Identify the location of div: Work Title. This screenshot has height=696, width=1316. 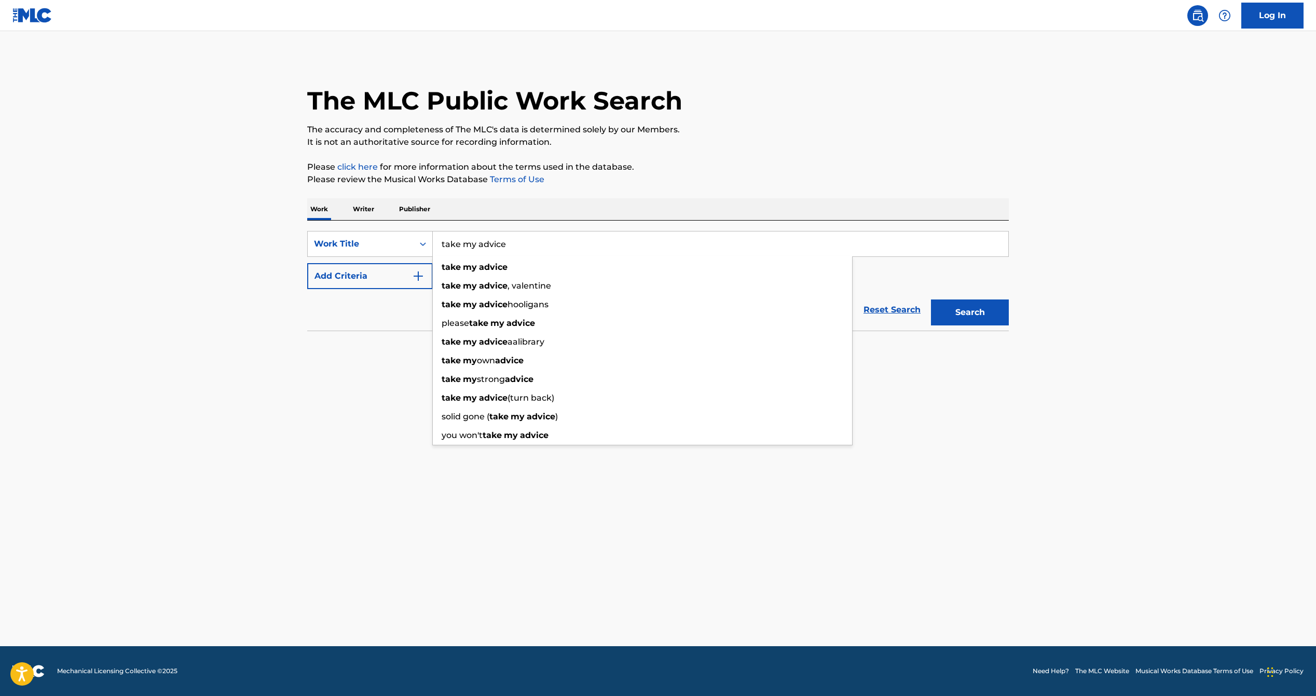
(361, 244).